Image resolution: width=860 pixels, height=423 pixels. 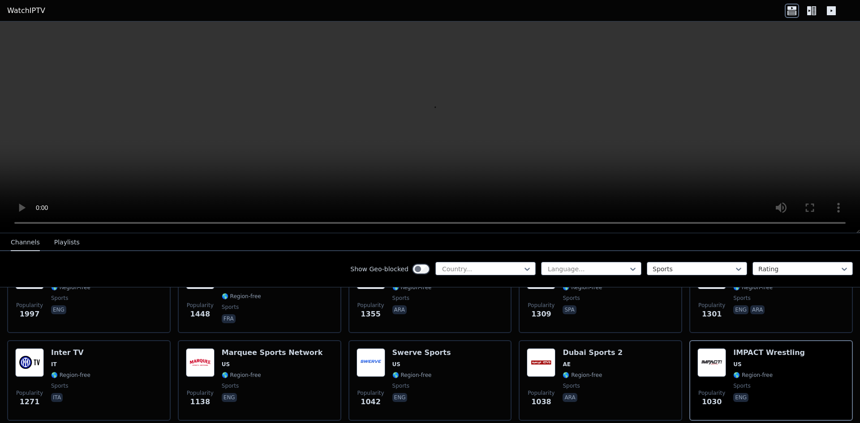 What do you see at coordinates (54, 364) in the screenshot?
I see `span: IT` at bounding box center [54, 364].